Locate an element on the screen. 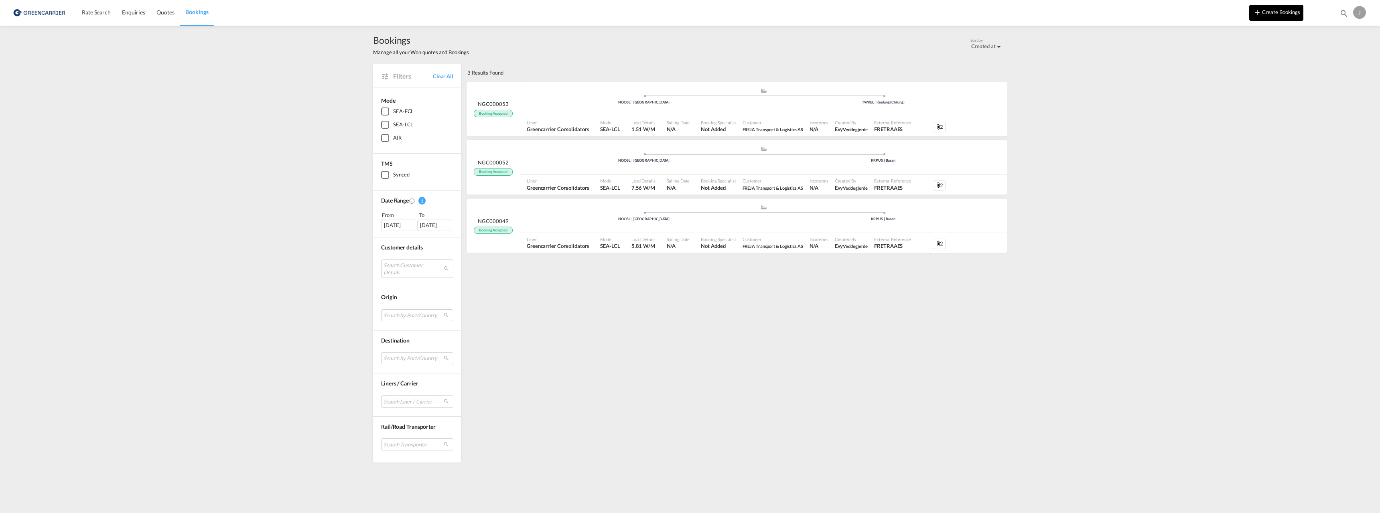  md-icon: icon-plus 400-fg is located at coordinates (1257, 12).